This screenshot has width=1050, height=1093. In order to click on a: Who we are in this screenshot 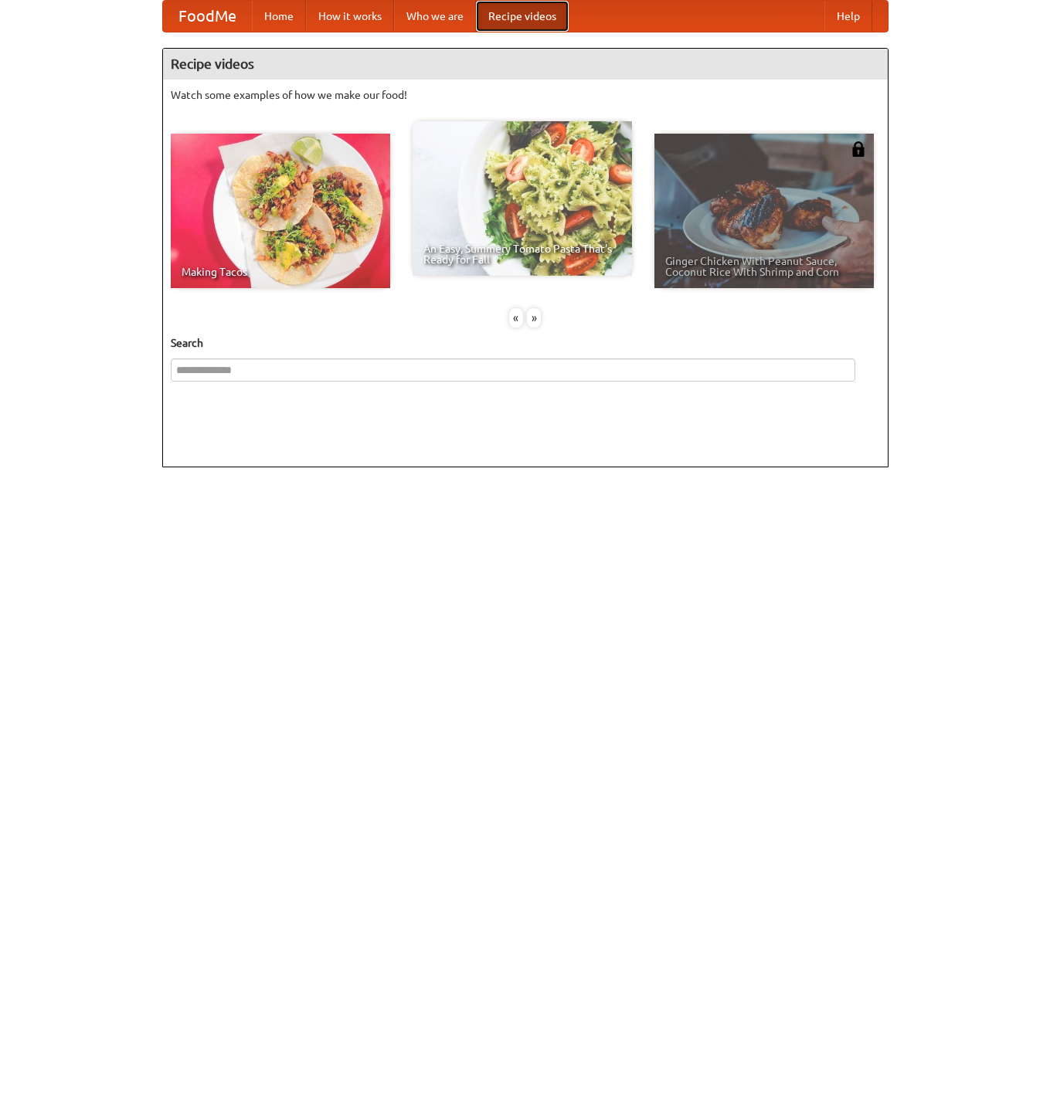, I will do `click(435, 16)`.